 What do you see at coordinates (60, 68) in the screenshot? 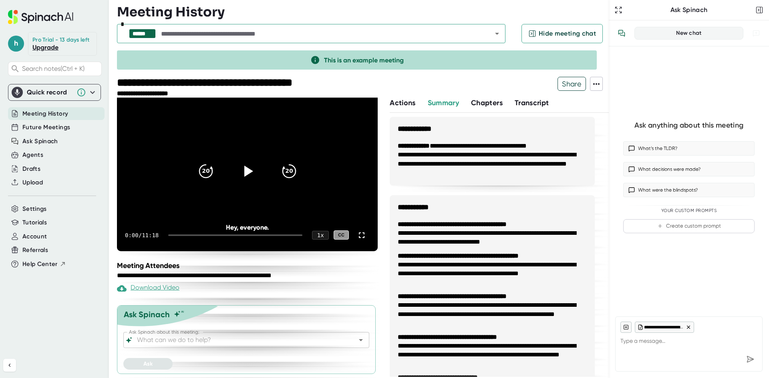
I see `span: Search notes (Ctrl + K)` at bounding box center [60, 68].